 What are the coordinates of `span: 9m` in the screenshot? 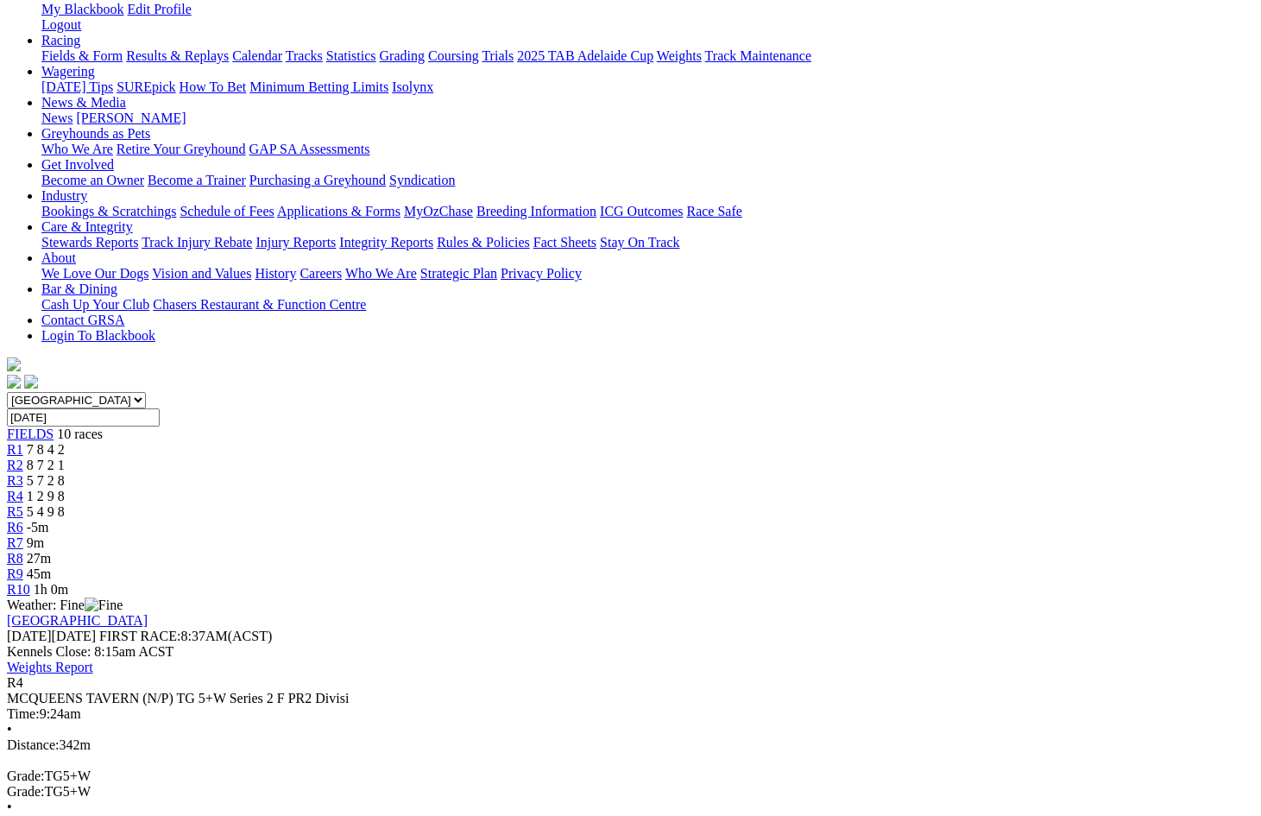 It's located at (35, 542).